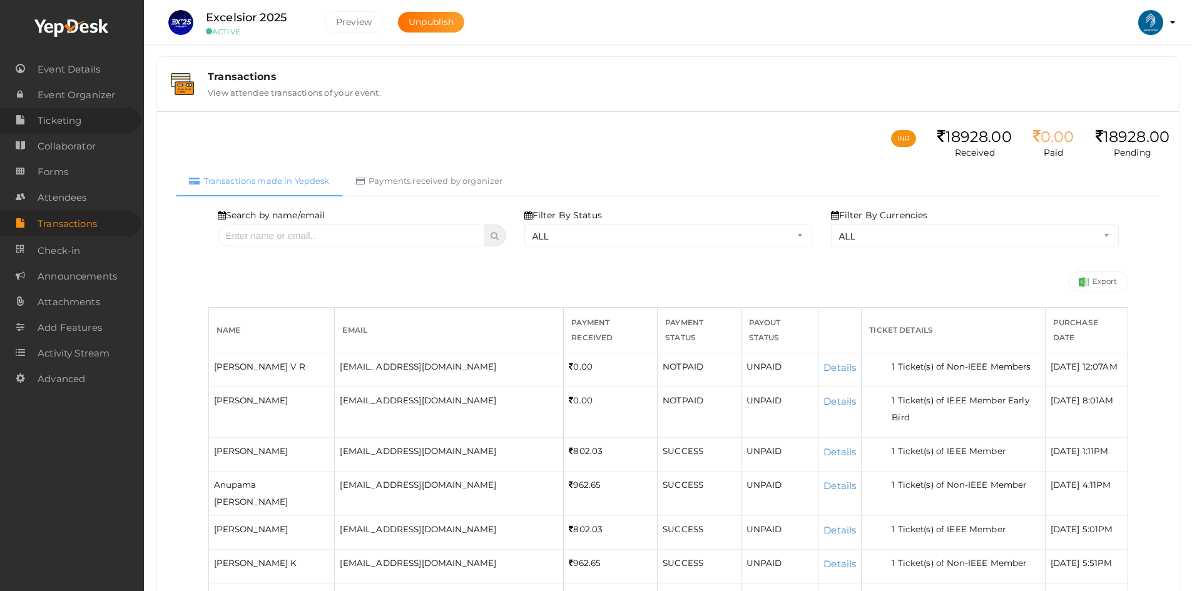  What do you see at coordinates (182, 84) in the screenshot?
I see `img: bank-details.svg` at bounding box center [182, 84].